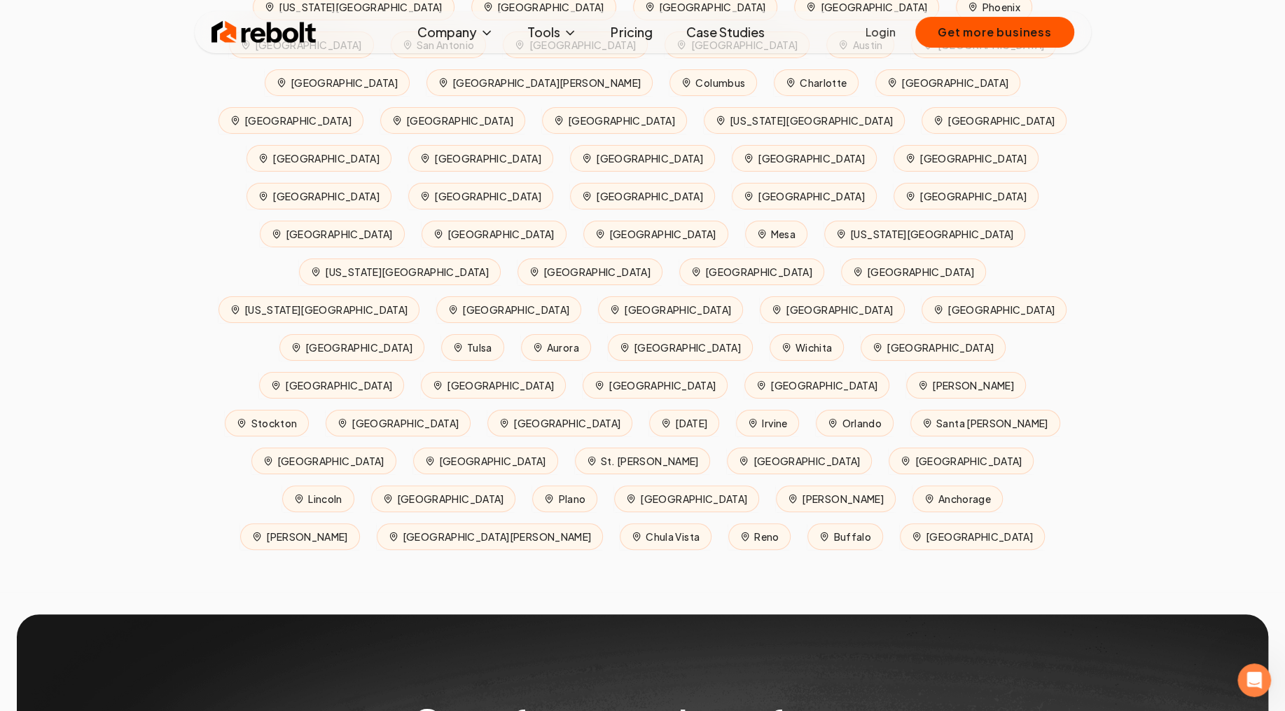 Image resolution: width=1285 pixels, height=711 pixels. What do you see at coordinates (807, 347) in the screenshot?
I see `span: Wichita` at bounding box center [807, 347].